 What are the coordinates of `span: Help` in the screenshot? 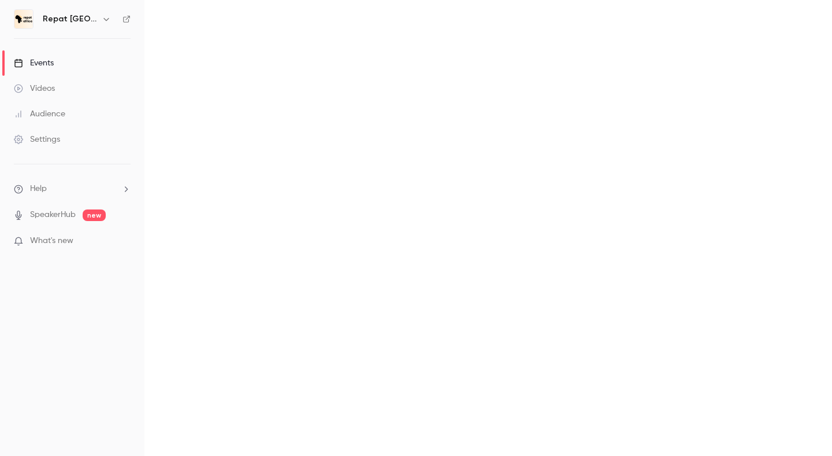 It's located at (38, 188).